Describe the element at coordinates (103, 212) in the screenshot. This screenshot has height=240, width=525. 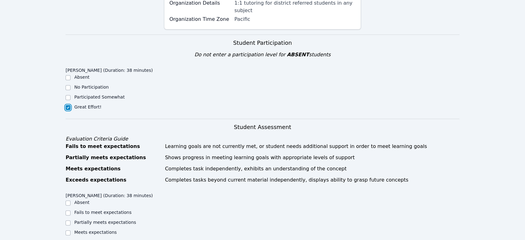
I see `label: Fails to meet expectations` at that location.